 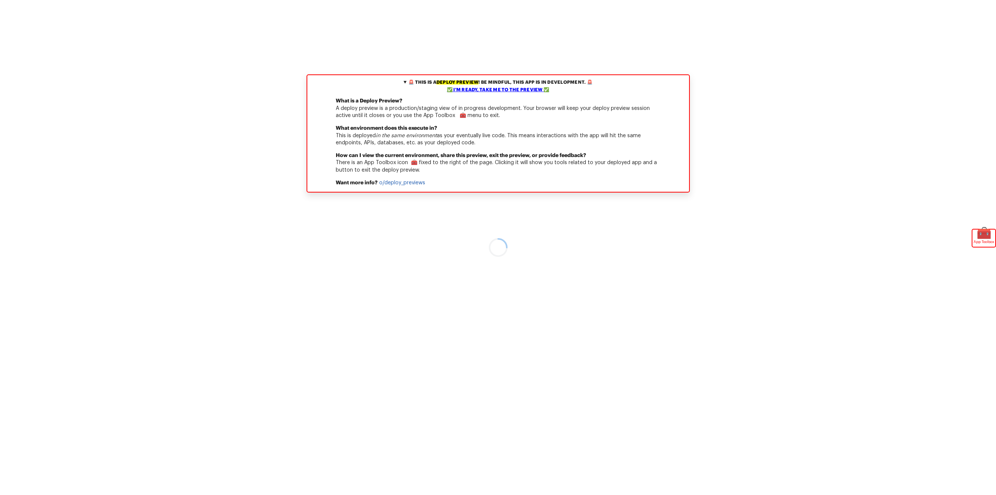 I want to click on mark: deploy preview, so click(x=457, y=82).